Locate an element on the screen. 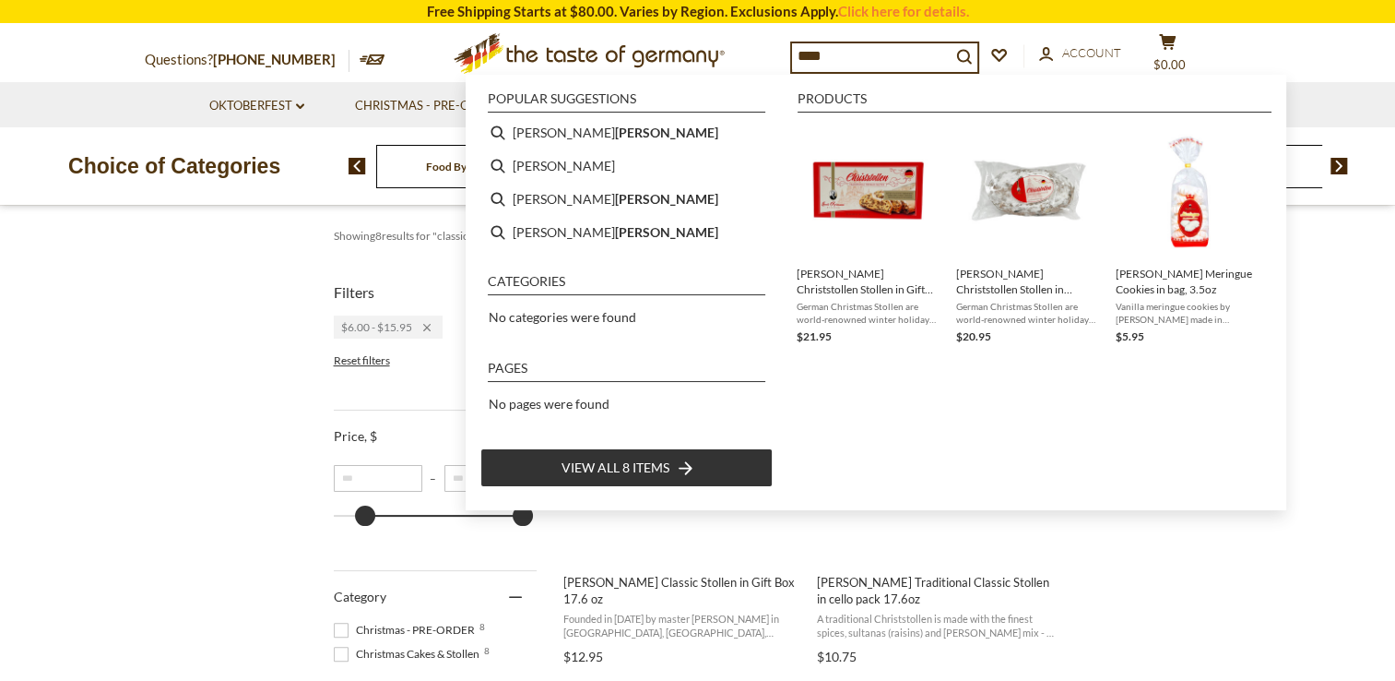 This screenshot has width=1395, height=681. span: $5.95 is located at coordinates (1130, 336).